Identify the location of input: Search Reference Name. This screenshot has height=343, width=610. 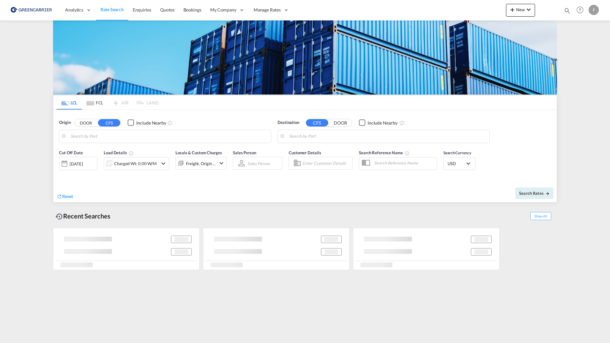
(404, 163).